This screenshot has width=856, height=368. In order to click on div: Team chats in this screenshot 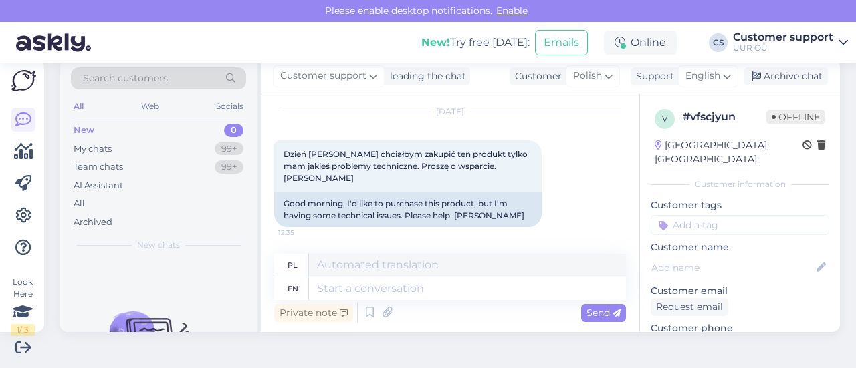, I will do `click(98, 167)`.